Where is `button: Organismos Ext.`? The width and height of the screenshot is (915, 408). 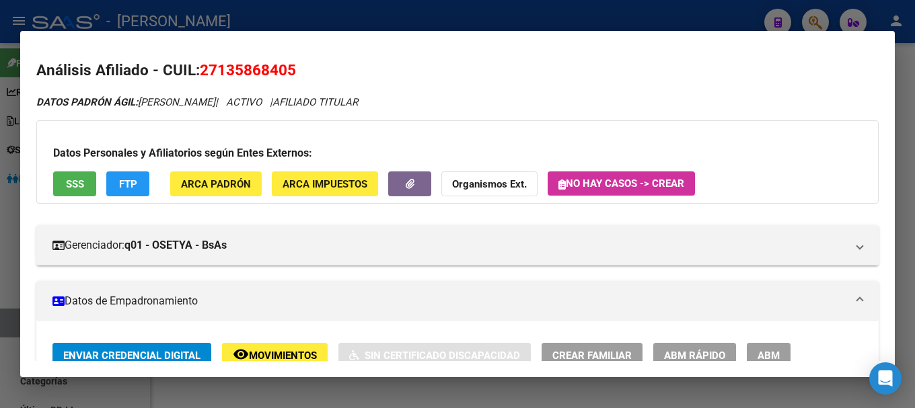 button: Organismos Ext. is located at coordinates (489, 184).